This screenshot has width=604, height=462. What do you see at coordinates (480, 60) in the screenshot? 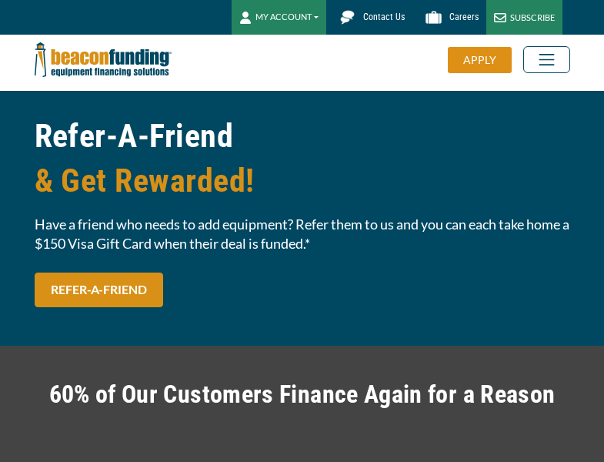
I see `div: APPLY` at bounding box center [480, 60].